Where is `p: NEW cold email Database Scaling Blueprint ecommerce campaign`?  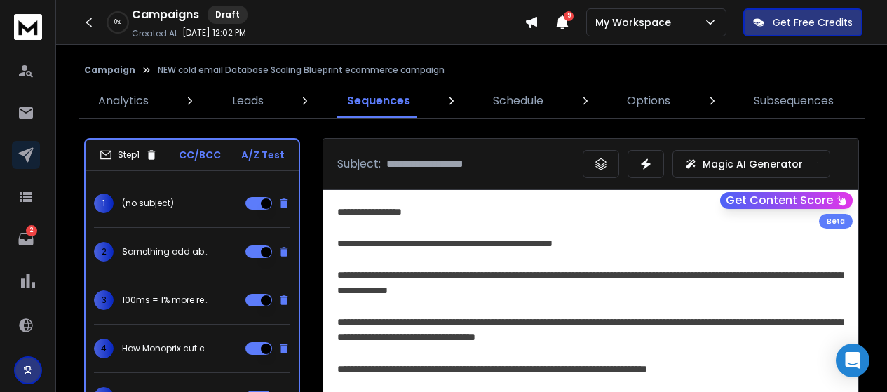 p: NEW cold email Database Scaling Blueprint ecommerce campaign is located at coordinates (301, 70).